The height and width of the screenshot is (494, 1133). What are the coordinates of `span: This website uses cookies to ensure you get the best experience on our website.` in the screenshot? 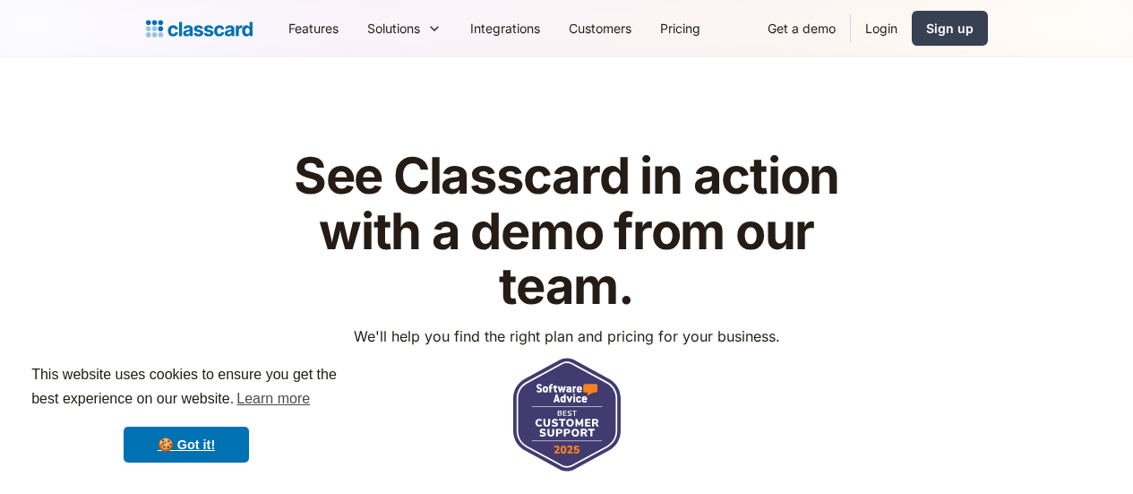 It's located at (186, 388).